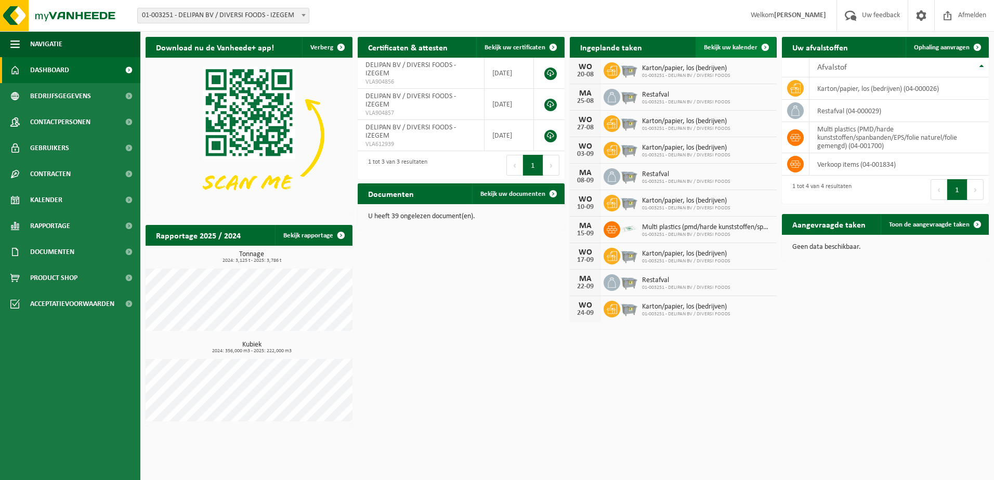  Describe the element at coordinates (395, 165) in the screenshot. I see `div: 1 tot 3 van 3 resultaten` at that location.